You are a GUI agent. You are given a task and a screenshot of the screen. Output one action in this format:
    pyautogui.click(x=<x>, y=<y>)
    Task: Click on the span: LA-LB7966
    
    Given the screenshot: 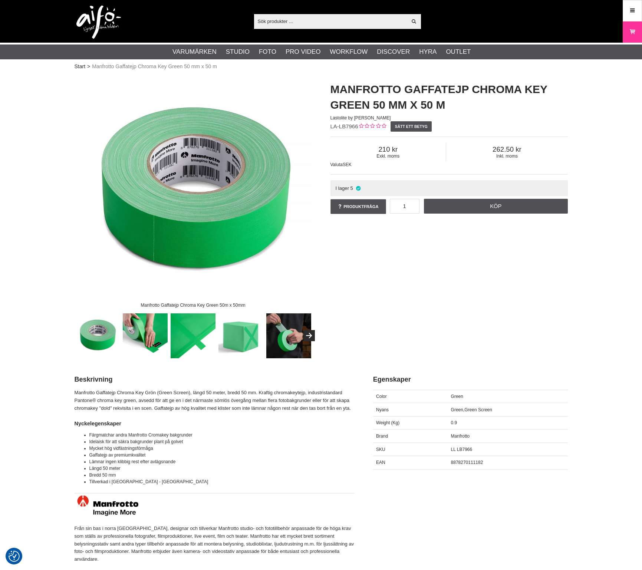 What is the action you would take?
    pyautogui.click(x=344, y=126)
    